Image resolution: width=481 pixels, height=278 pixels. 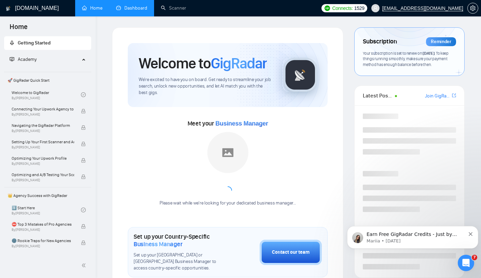 What do you see at coordinates (43, 109) in the screenshot?
I see `span: Connecting Your Upwork Agency to GigRadar` at bounding box center [43, 109].